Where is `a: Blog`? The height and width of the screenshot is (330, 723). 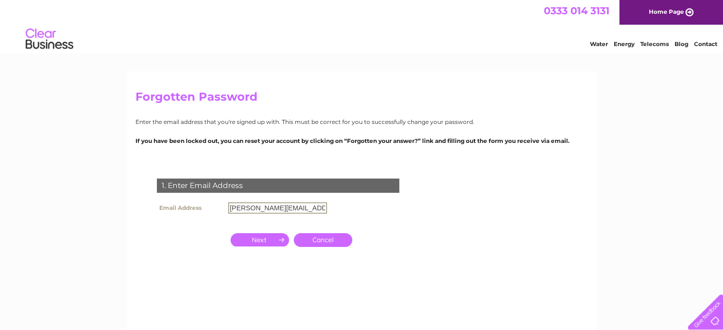 a: Blog is located at coordinates (681, 44).